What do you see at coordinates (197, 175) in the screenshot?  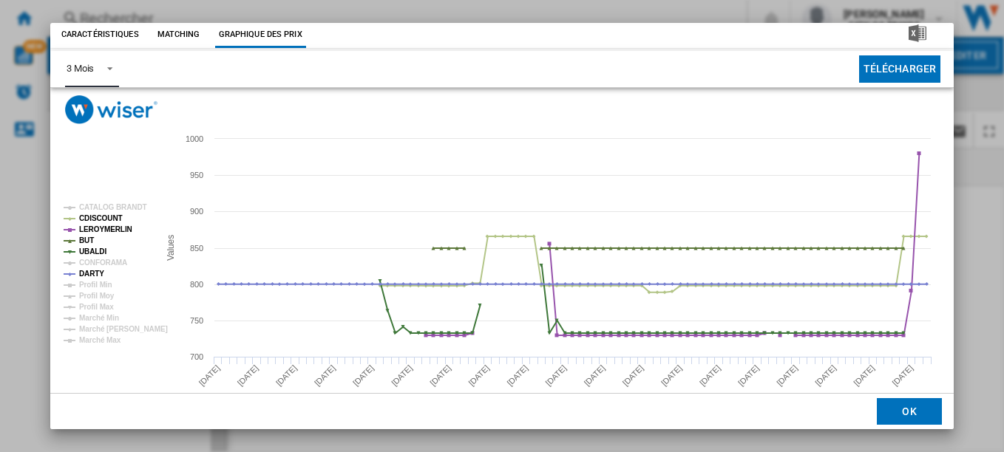 I see `tspan: 950` at bounding box center [197, 175].